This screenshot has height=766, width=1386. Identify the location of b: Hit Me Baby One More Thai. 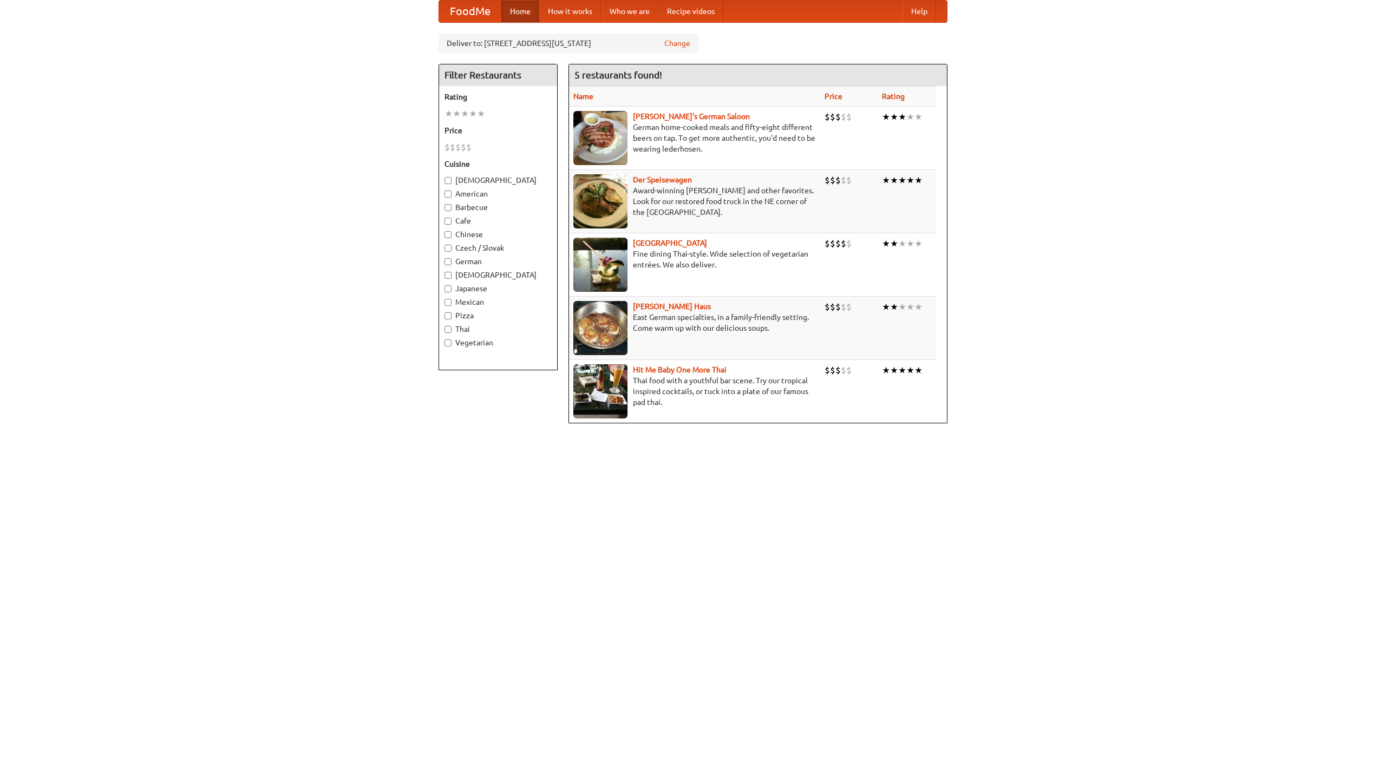
(680, 370).